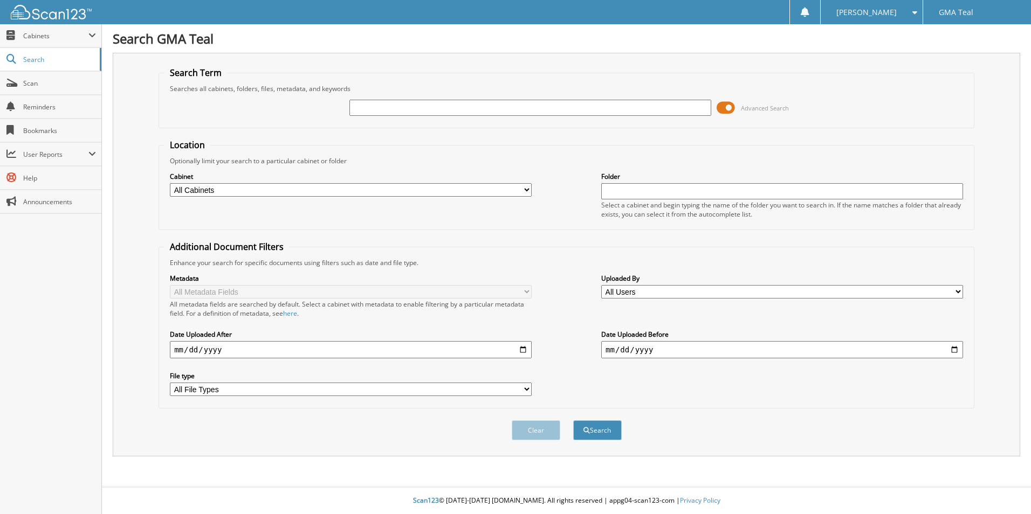 The width and height of the screenshot is (1031, 514). Describe the element at coordinates (350, 309) in the screenshot. I see `div: All metadata fields are searched by default. Select a cabinet with metadata to enable filtering b...` at that location.